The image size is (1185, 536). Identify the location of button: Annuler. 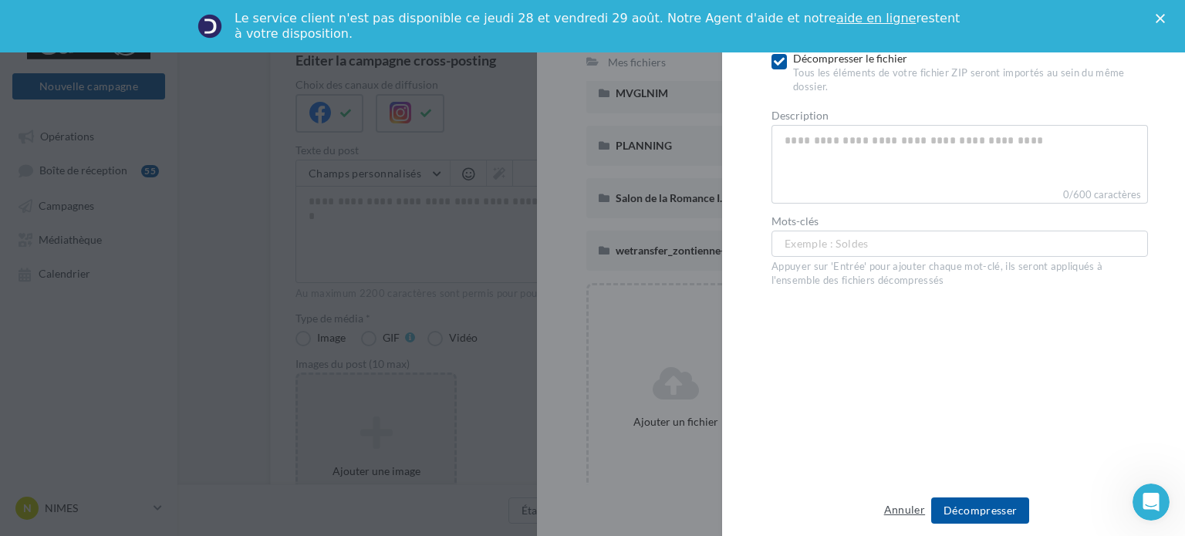
(904, 510).